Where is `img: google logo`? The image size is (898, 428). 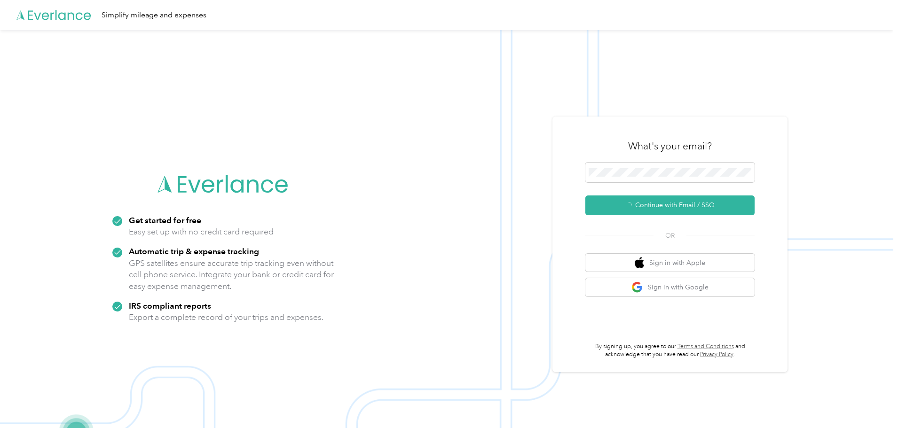
img: google logo is located at coordinates (637, 287).